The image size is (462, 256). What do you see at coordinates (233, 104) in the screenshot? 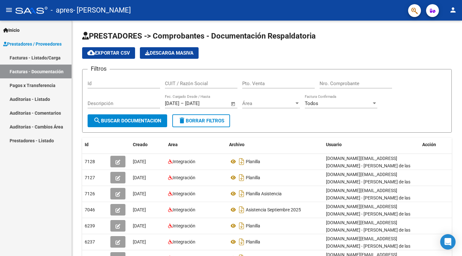
I see `button: Open calendar` at bounding box center [233, 104].